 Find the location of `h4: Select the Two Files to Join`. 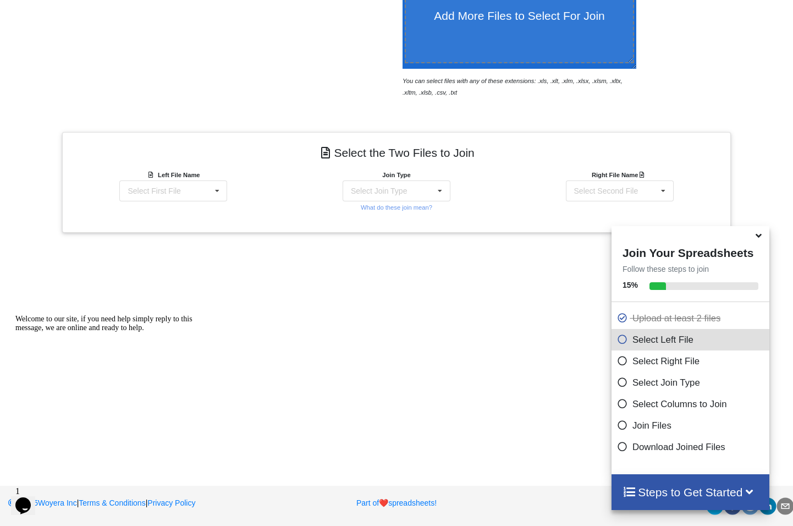

h4: Select the Two Files to Join is located at coordinates (396, 152).